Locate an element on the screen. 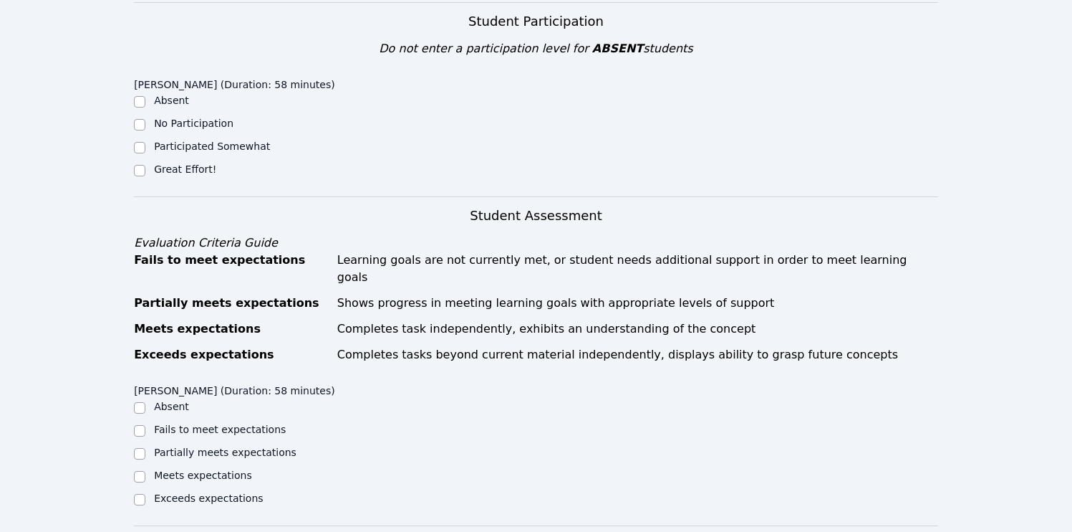  span: ABSENT is located at coordinates (617, 48).